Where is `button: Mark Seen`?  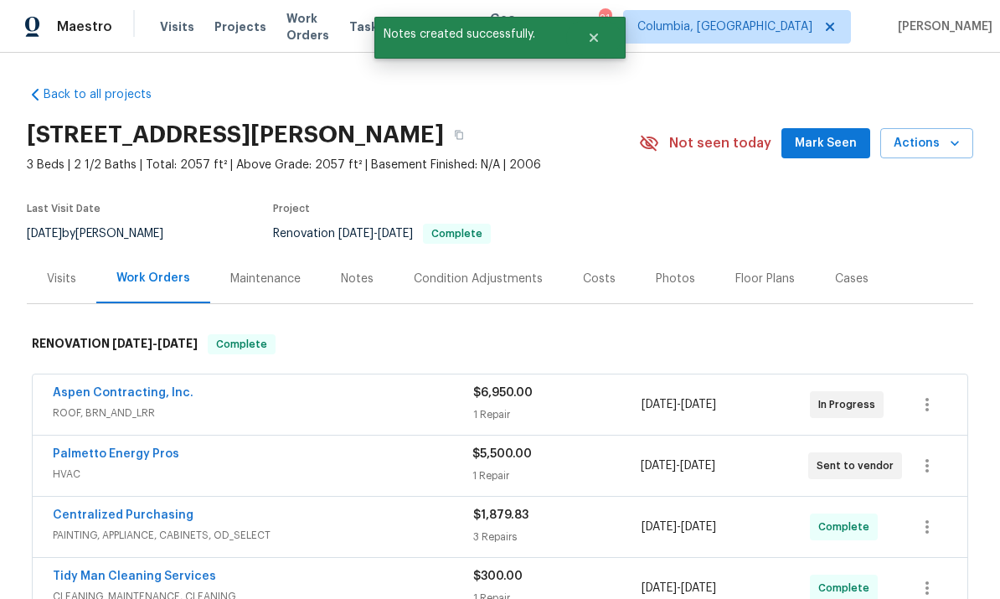
button: Mark Seen is located at coordinates (826, 143).